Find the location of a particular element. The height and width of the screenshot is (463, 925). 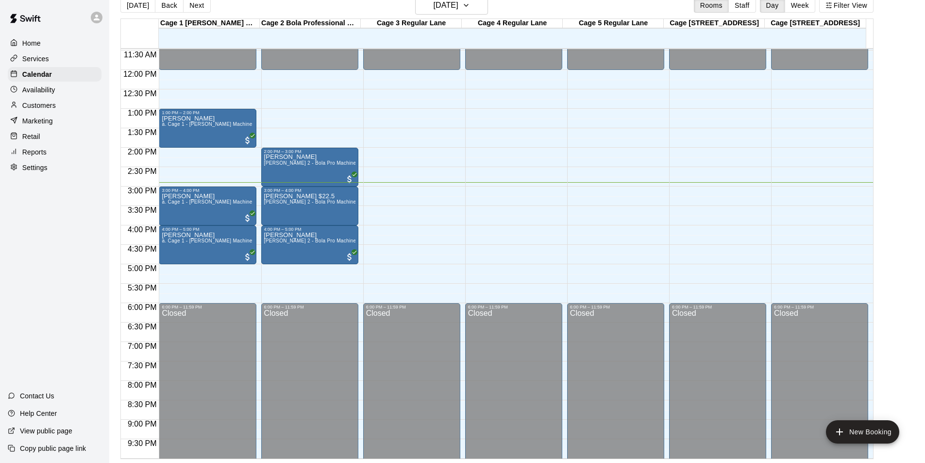

div: Retail is located at coordinates (54, 136).